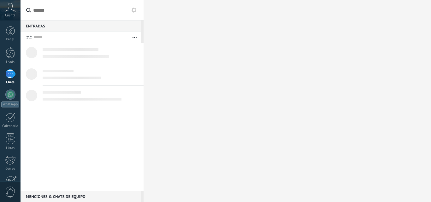 This screenshot has width=431, height=202. I want to click on div: Calendario, so click(10, 126).